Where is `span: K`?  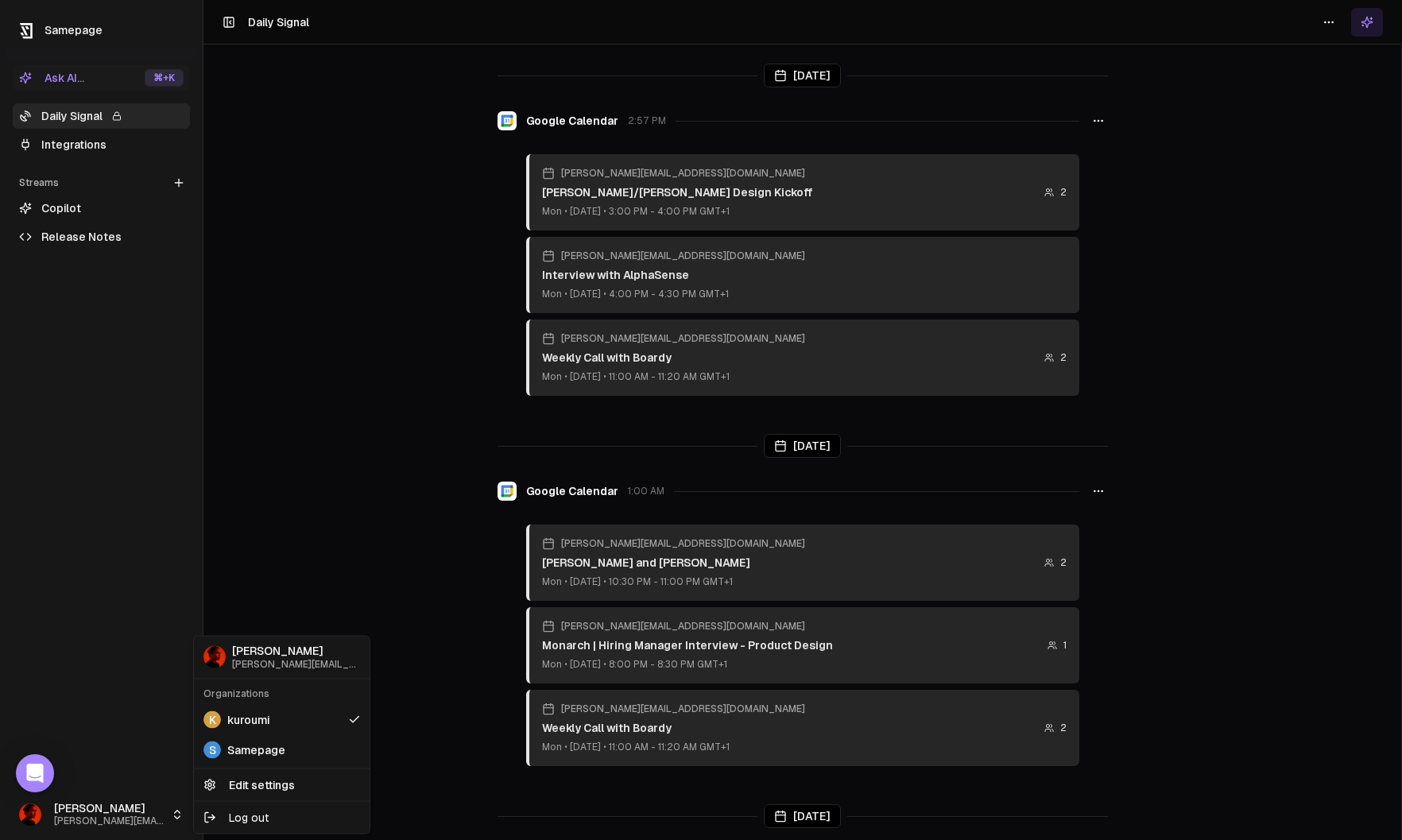
span: K is located at coordinates (212, 719).